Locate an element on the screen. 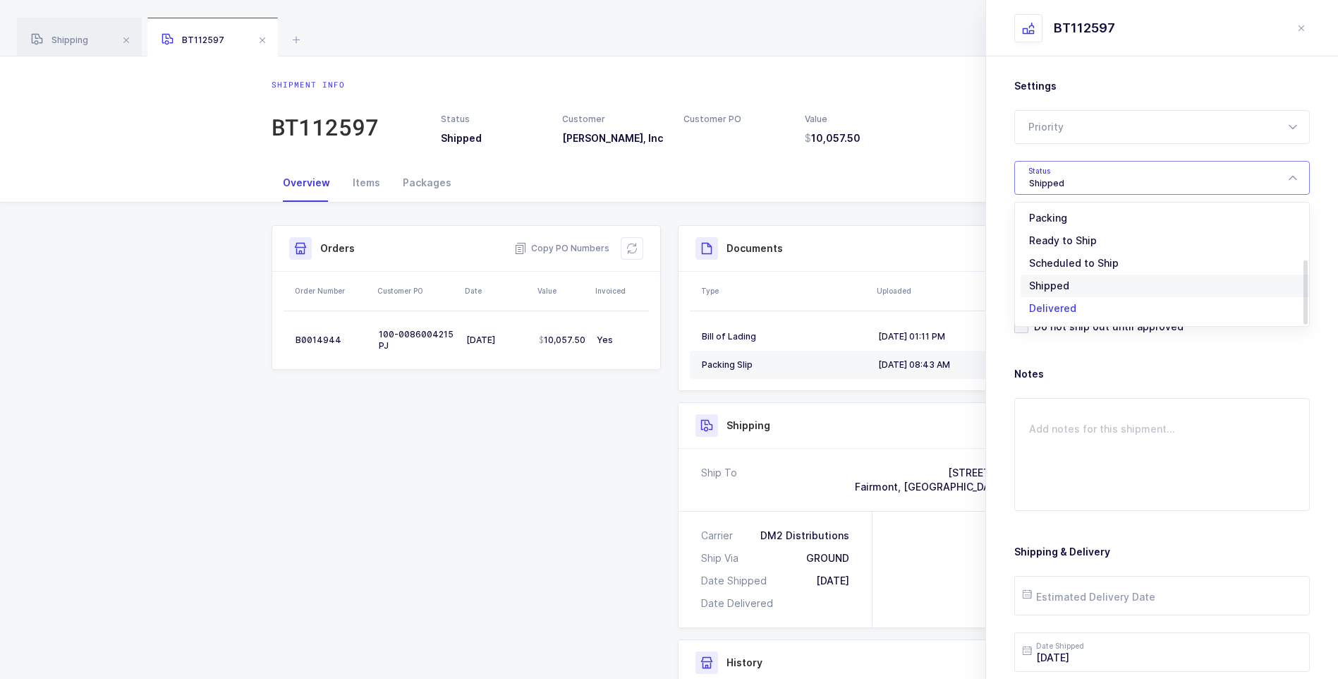 This screenshot has width=1338, height=679. div: Carrier is located at coordinates (720, 535).